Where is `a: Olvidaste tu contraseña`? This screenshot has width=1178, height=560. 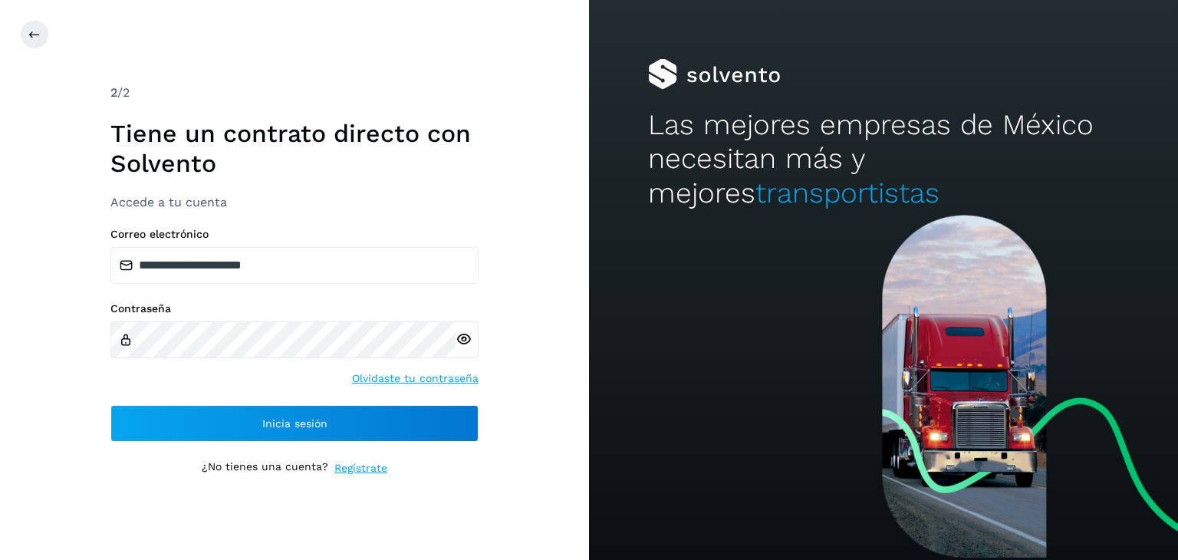
a: Olvidaste tu contraseña is located at coordinates (415, 378).